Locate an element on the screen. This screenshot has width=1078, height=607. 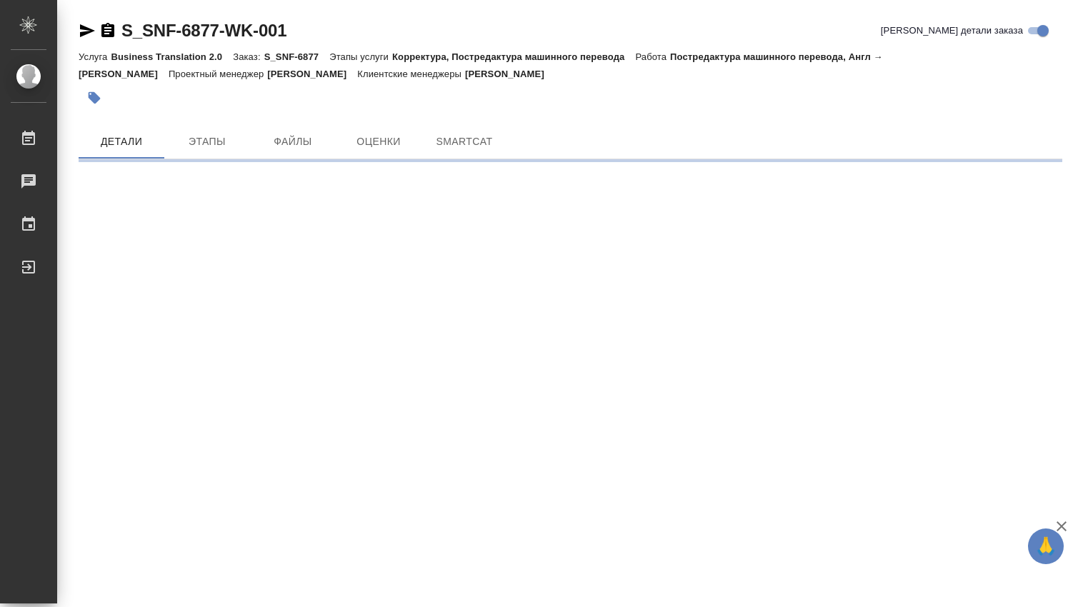
button: Скопировать ссылку для ЯМессенджера is located at coordinates (87, 31).